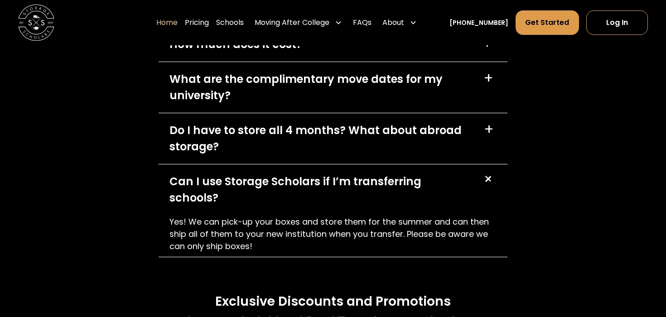 This screenshot has height=317, width=666. Describe the element at coordinates (547, 23) in the screenshot. I see `a: Get Started` at that location.